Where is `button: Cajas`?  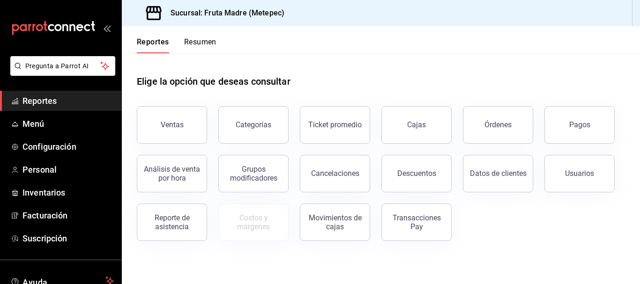
button: Cajas is located at coordinates (417, 125).